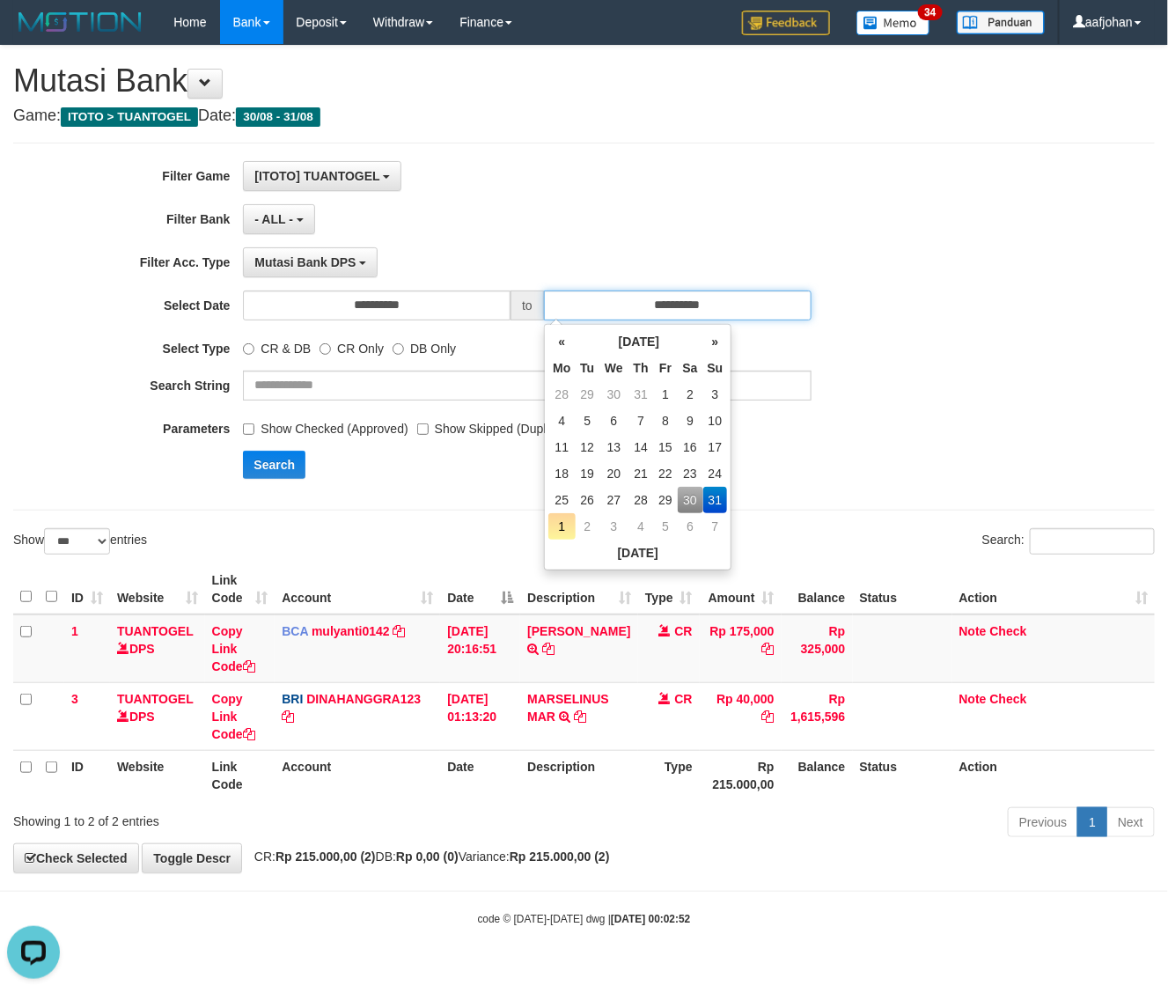 This screenshot has height=993, width=1168. I want to click on td: 7, so click(641, 421).